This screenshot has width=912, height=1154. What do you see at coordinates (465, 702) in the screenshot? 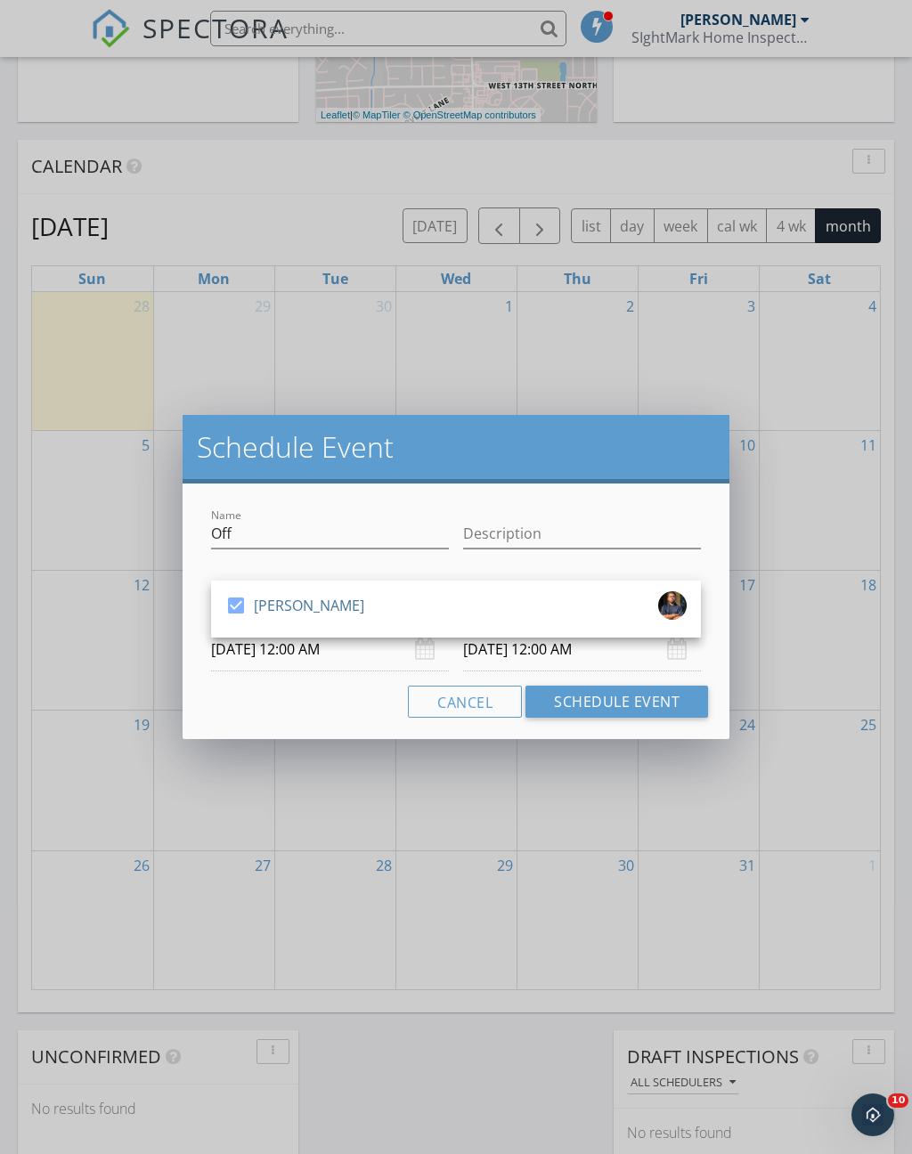
I see `button: Cancel` at bounding box center [465, 702].